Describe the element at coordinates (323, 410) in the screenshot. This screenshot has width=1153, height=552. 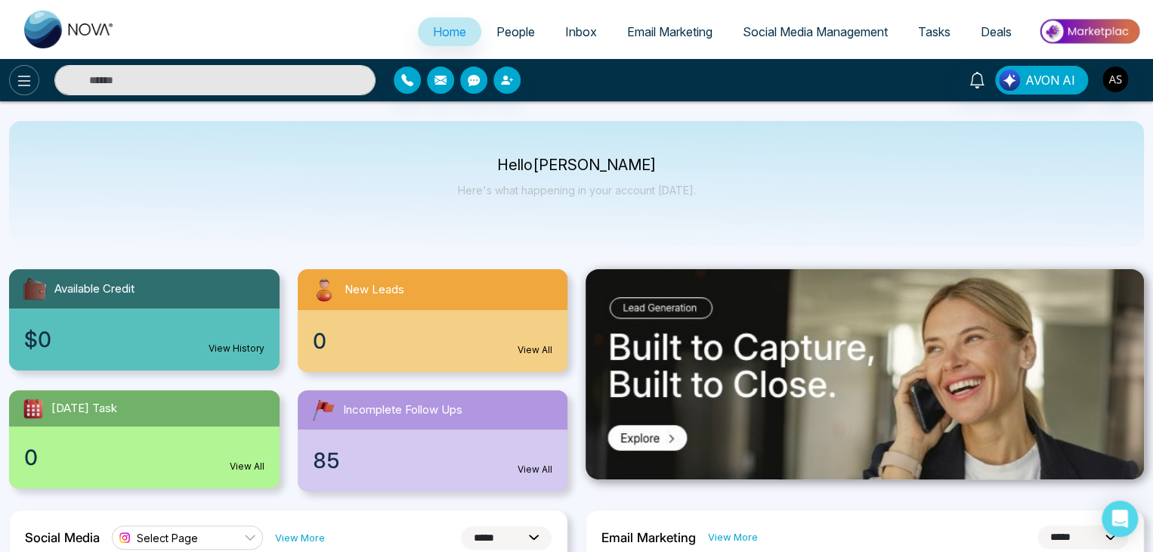
I see `img: followUps.svg` at that location.